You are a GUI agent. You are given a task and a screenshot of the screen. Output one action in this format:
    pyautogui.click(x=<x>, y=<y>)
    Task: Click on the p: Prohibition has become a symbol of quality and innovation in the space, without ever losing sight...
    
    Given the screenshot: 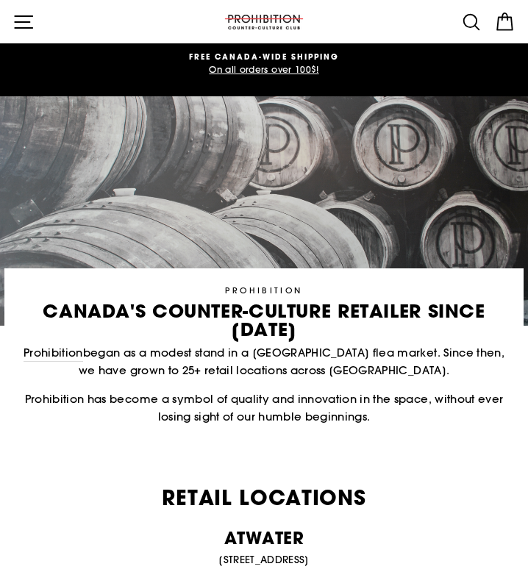 What is the action you would take?
    pyautogui.click(x=264, y=408)
    